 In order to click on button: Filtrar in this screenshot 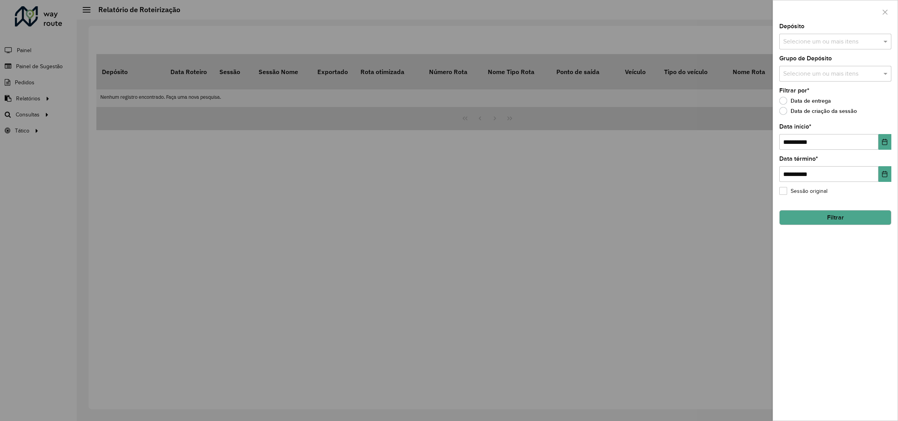, I will do `click(835, 217)`.